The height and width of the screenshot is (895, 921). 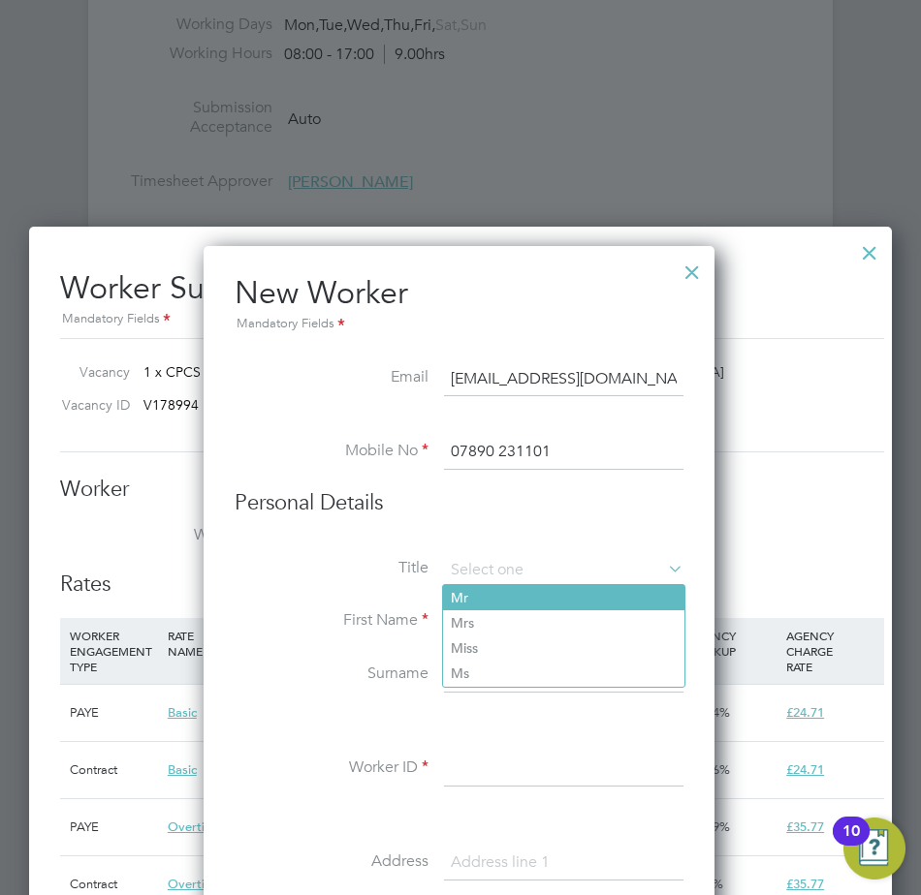 What do you see at coordinates (157, 535) in the screenshot?
I see `label: Worker` at bounding box center [157, 535].